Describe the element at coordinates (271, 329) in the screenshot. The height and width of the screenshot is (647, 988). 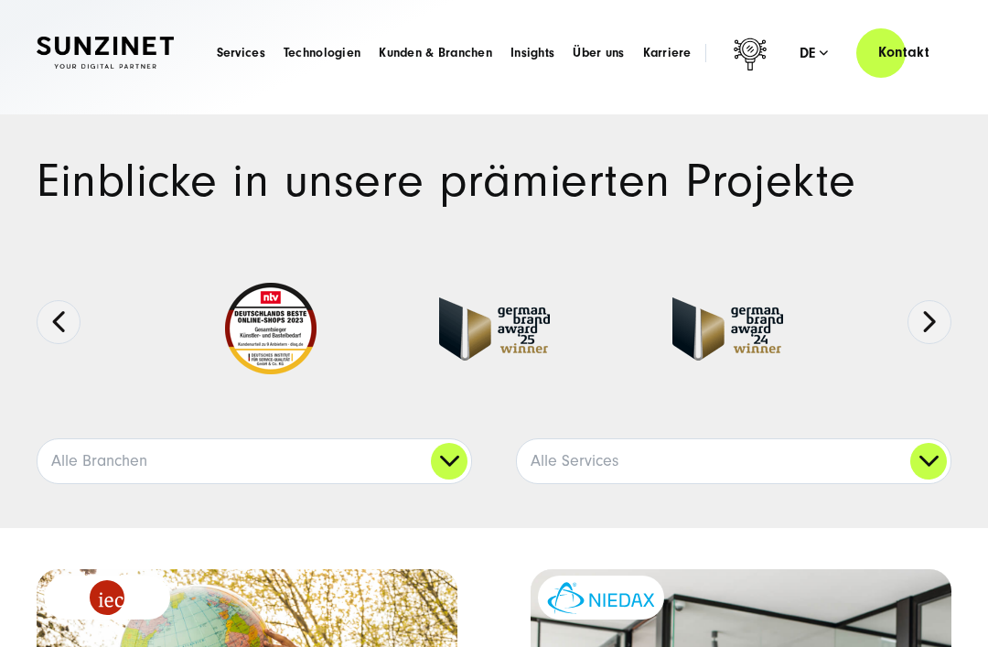
I see `img: Deutschlands beste Online Shops 2023 - boesner - Kunde - SUNZINET` at that location.